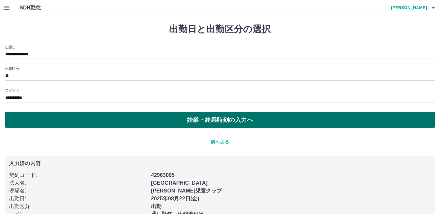 The height and width of the screenshot is (214, 440). Describe the element at coordinates (78, 175) in the screenshot. I see `p: 契約コード :` at that location.